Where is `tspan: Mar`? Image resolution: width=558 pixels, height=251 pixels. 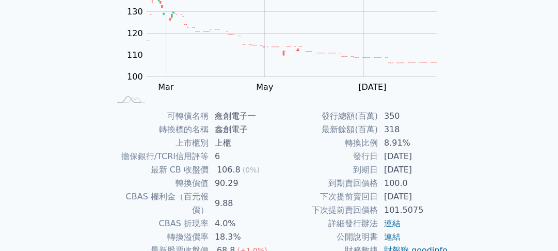 tspan: Mar is located at coordinates (166, 87).